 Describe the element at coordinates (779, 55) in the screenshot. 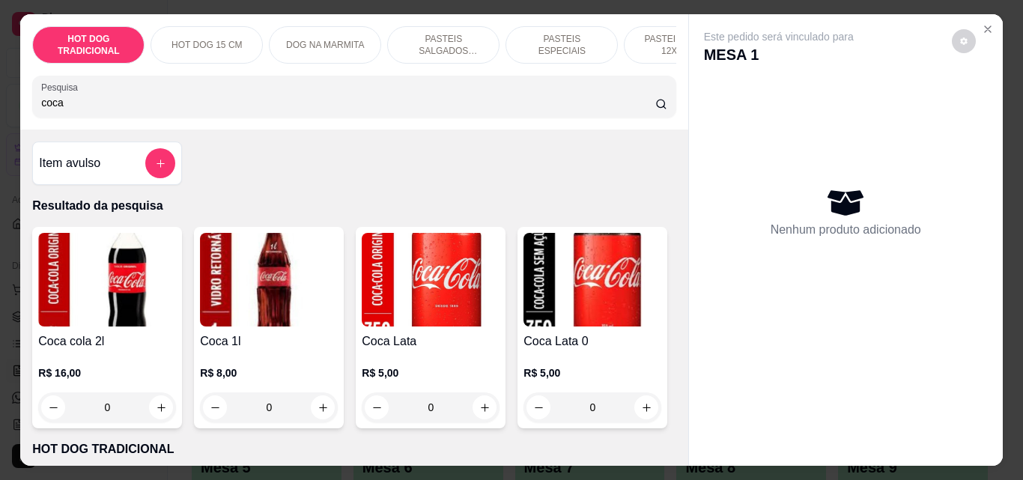

I see `p: MESA 1` at that location.